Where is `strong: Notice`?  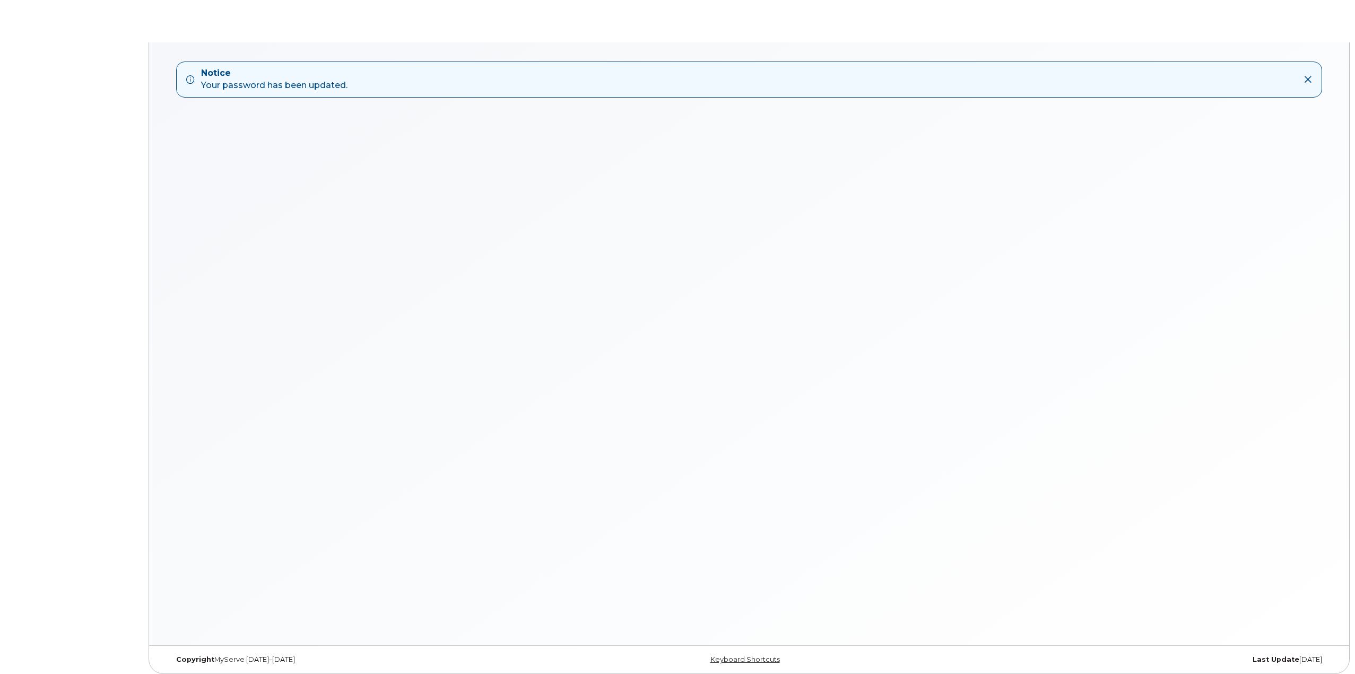
strong: Notice is located at coordinates (274, 73).